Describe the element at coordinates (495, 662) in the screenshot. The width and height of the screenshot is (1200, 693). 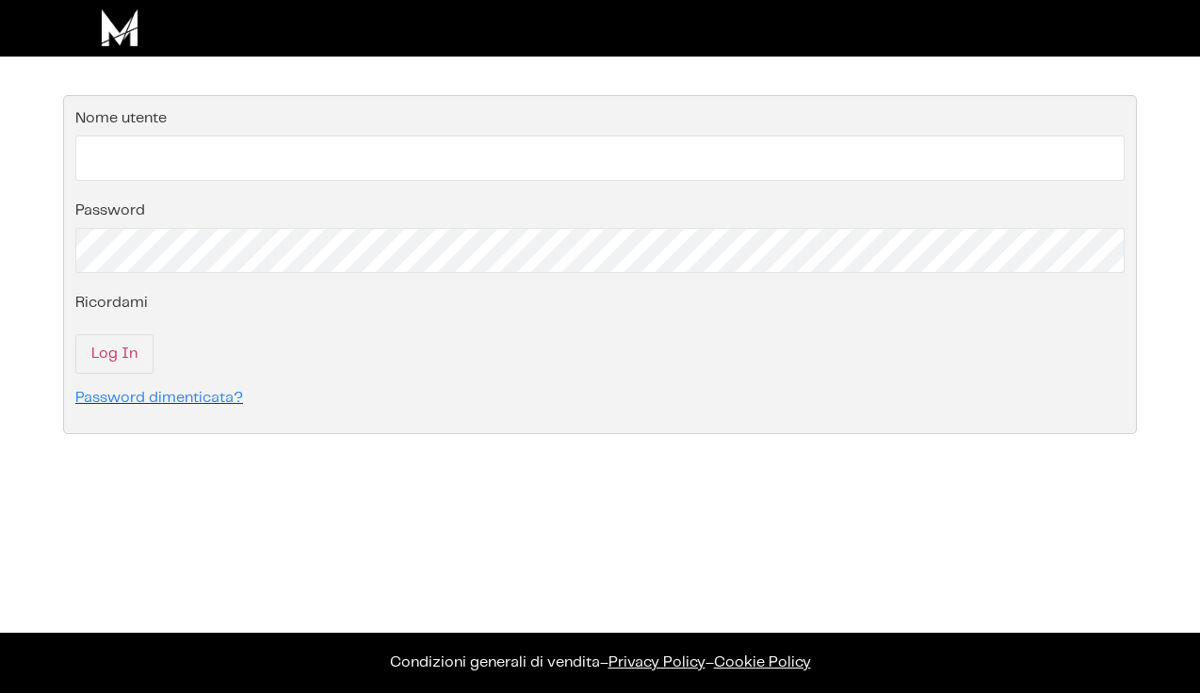
I see `a: Condizioni generali di vendita` at that location.